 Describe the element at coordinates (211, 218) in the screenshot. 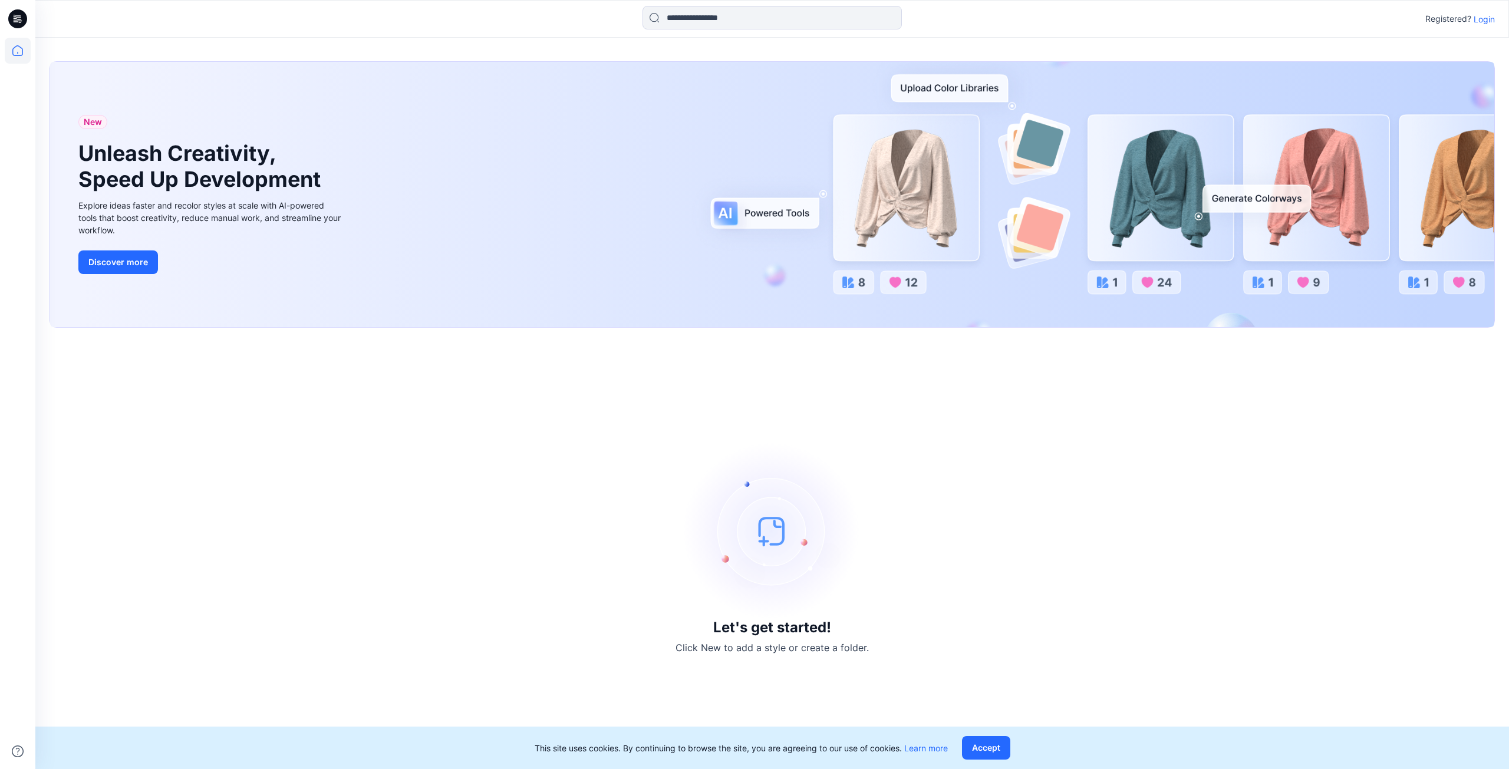

I see `div: Explore ideas faster and recolor styles at scale with AI-powered tools that boost creativity, red...` at that location.